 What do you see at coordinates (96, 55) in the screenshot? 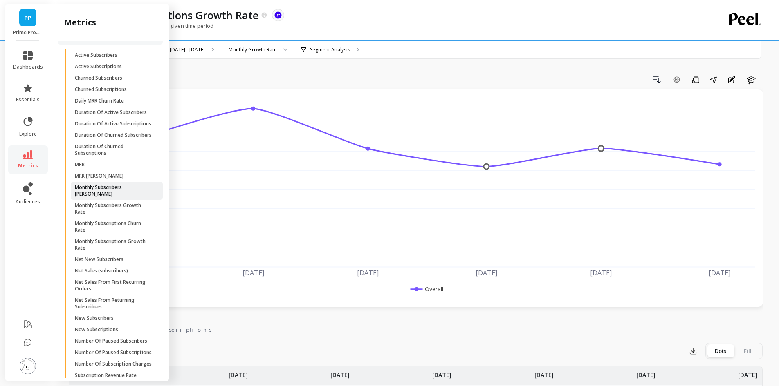
I see `p: Active Subscribers` at bounding box center [96, 55].